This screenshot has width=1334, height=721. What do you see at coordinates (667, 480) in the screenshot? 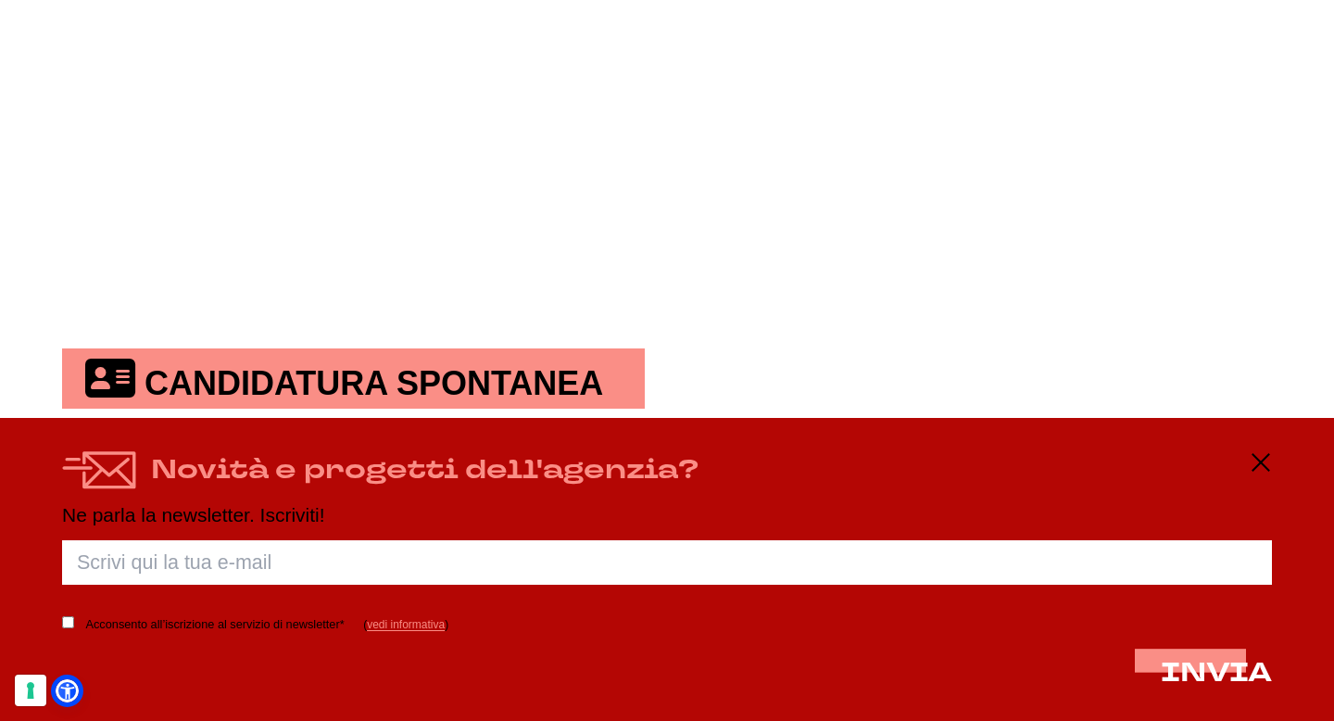
I see `td: Se non ti stai chiedendo cosa copiaincolla può fare per te, ma cosa tu puoi fare per copiaincolla...` at bounding box center [667, 480].